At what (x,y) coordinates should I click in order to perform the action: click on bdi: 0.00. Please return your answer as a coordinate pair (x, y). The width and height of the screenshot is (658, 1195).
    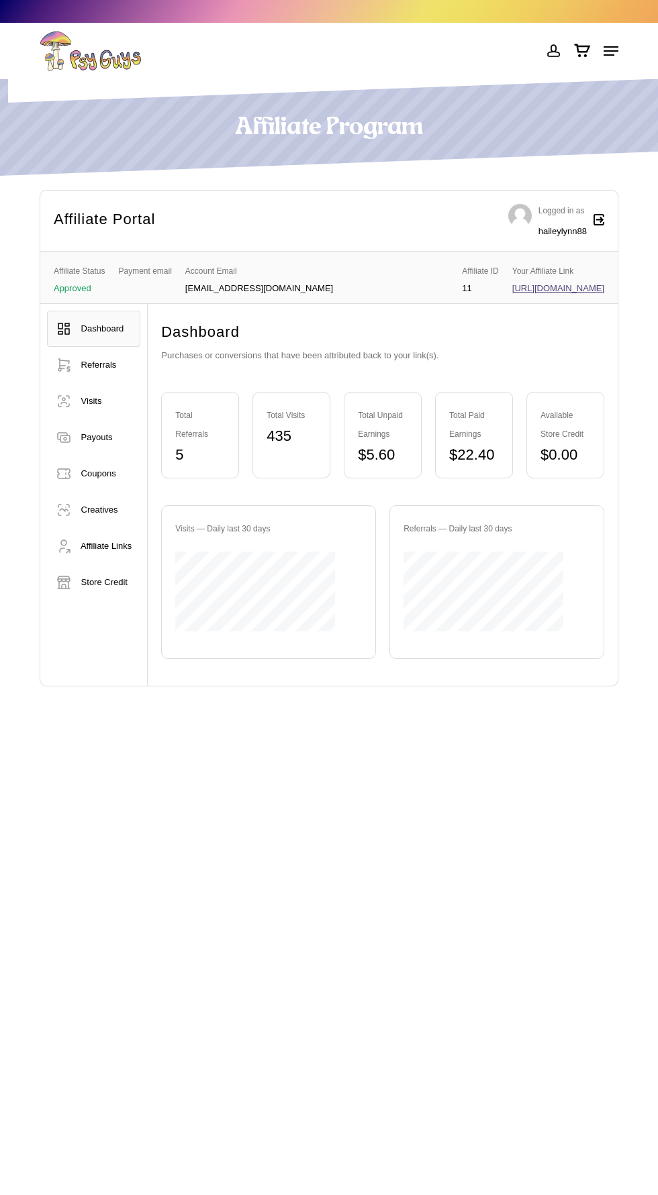
    Looking at the image, I should click on (558, 454).